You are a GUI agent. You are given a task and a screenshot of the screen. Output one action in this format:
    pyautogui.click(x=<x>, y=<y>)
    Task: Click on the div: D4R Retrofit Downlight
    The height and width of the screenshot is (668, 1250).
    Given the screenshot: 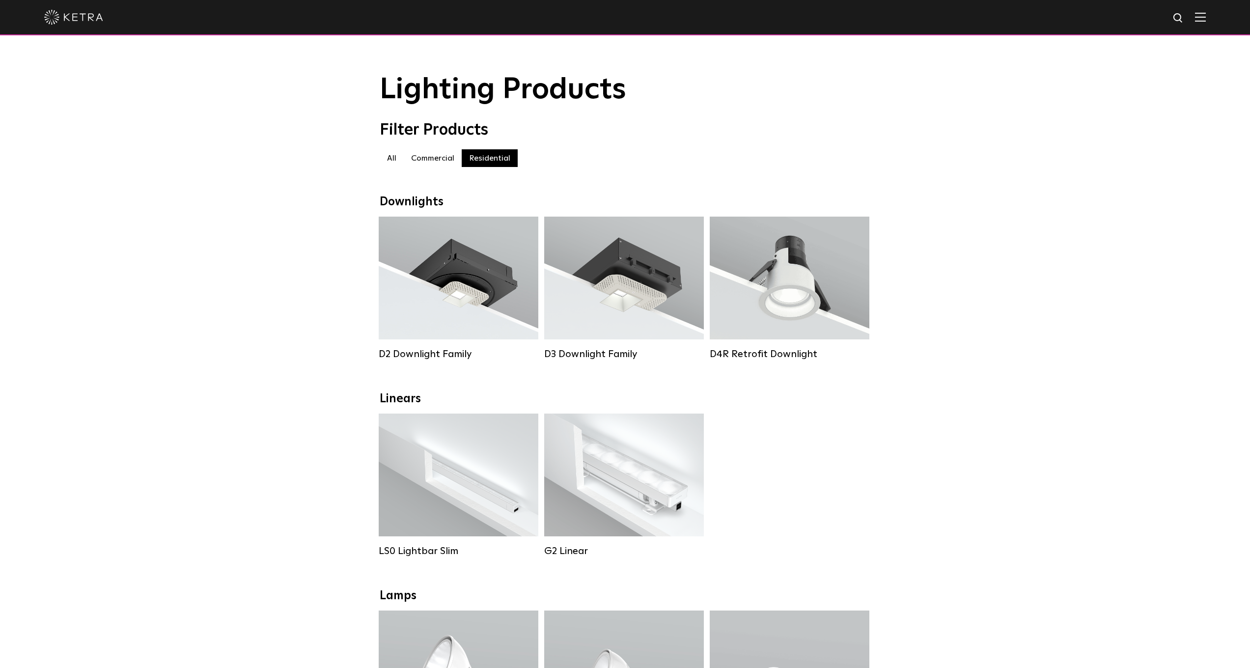 What is the action you would take?
    pyautogui.click(x=789, y=354)
    